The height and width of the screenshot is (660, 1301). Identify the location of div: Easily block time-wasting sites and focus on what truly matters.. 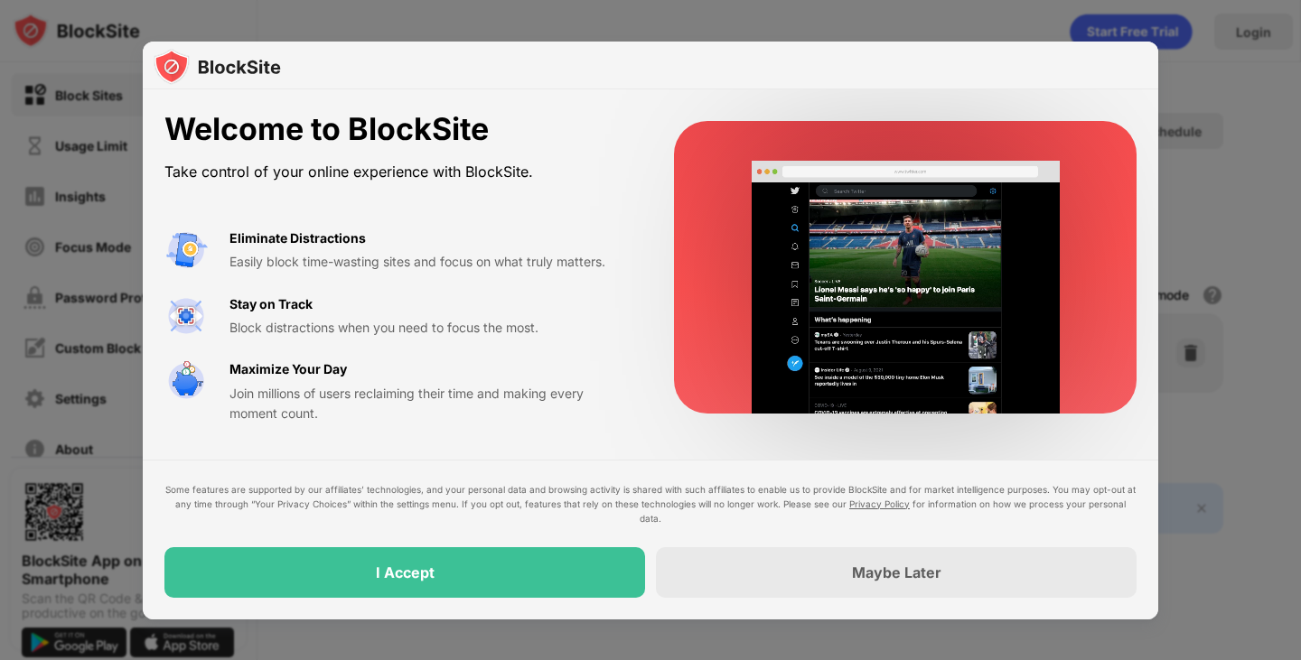
(430, 262).